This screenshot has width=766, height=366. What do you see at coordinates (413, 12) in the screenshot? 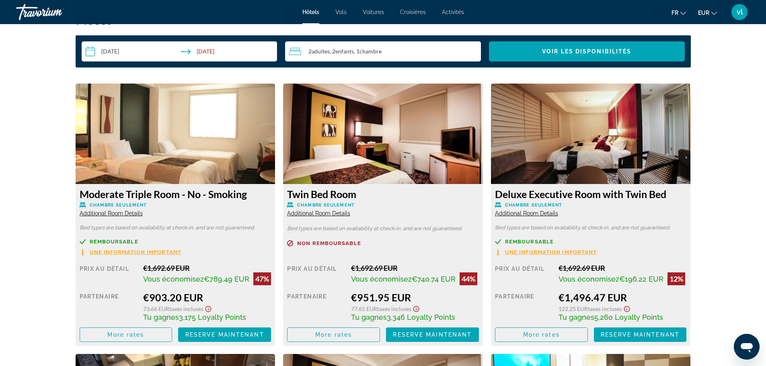
I see `span: Croisières` at bounding box center [413, 12].